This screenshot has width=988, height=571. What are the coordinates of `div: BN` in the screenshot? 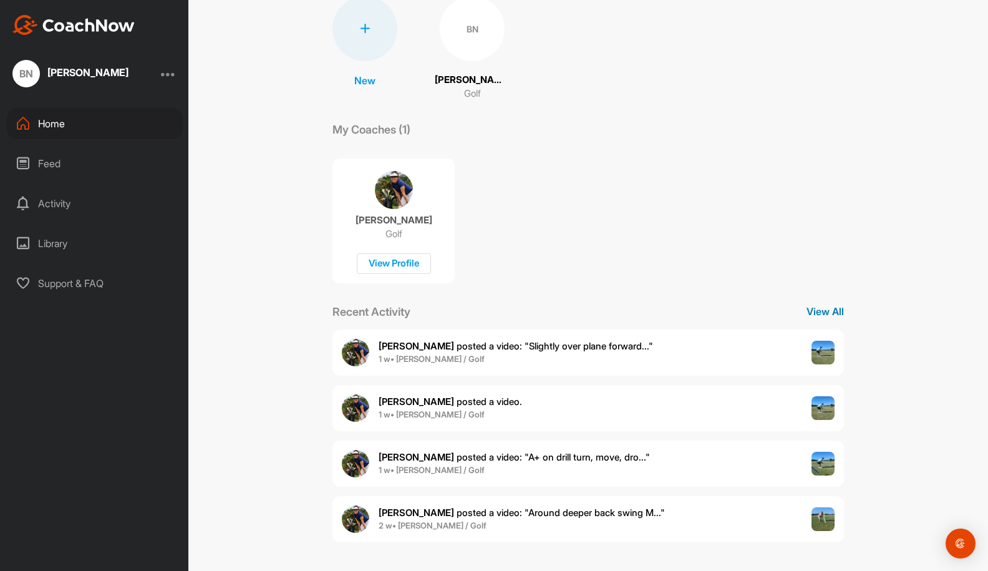 It's located at (26, 74).